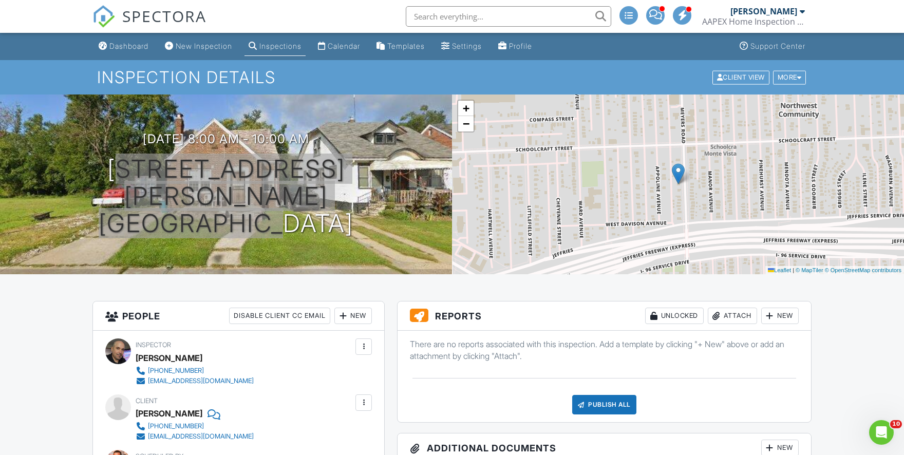 This screenshot has width=904, height=455. Describe the element at coordinates (466, 108) in the screenshot. I see `a: Zoom in` at that location.